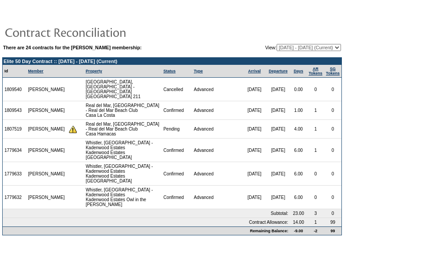 Image resolution: width=444 pixels, height=266 pixels. Describe the element at coordinates (298, 111) in the screenshot. I see `td: 1.00` at that location.